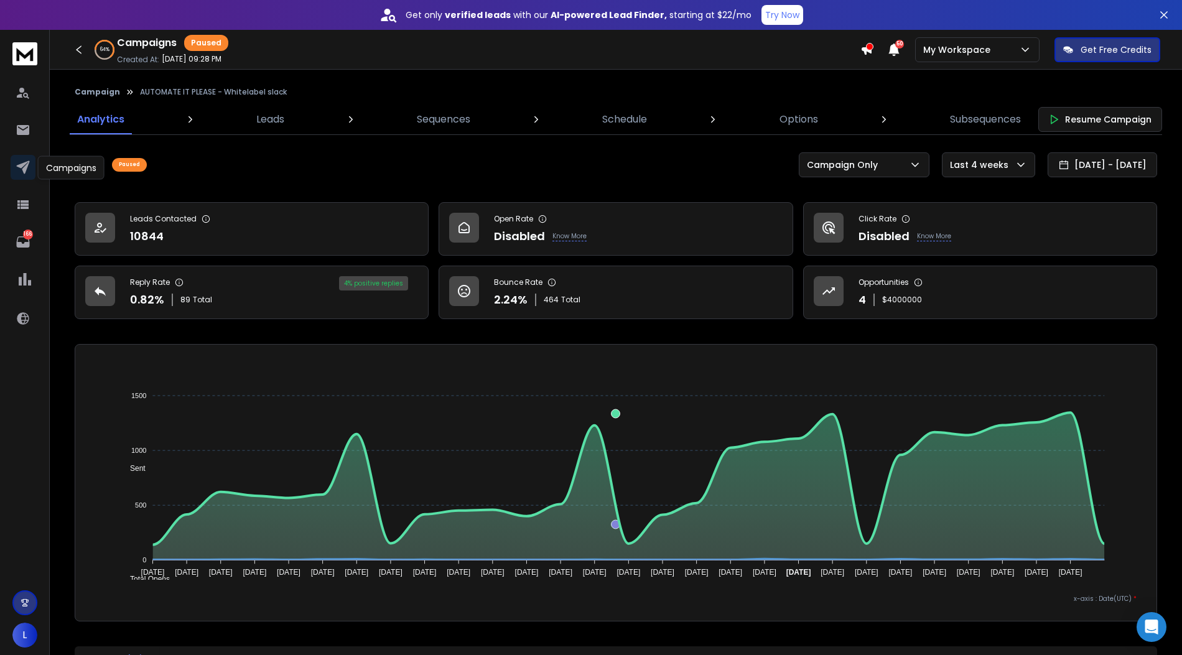 This screenshot has width=1182, height=655. Describe the element at coordinates (138, 60) in the screenshot. I see `p: Created At:` at that location.